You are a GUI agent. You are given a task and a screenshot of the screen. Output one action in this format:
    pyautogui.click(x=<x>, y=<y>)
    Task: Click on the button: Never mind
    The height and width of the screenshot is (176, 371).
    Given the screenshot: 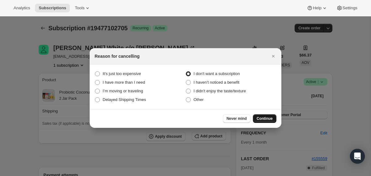 What is the action you would take?
    pyautogui.click(x=237, y=119)
    